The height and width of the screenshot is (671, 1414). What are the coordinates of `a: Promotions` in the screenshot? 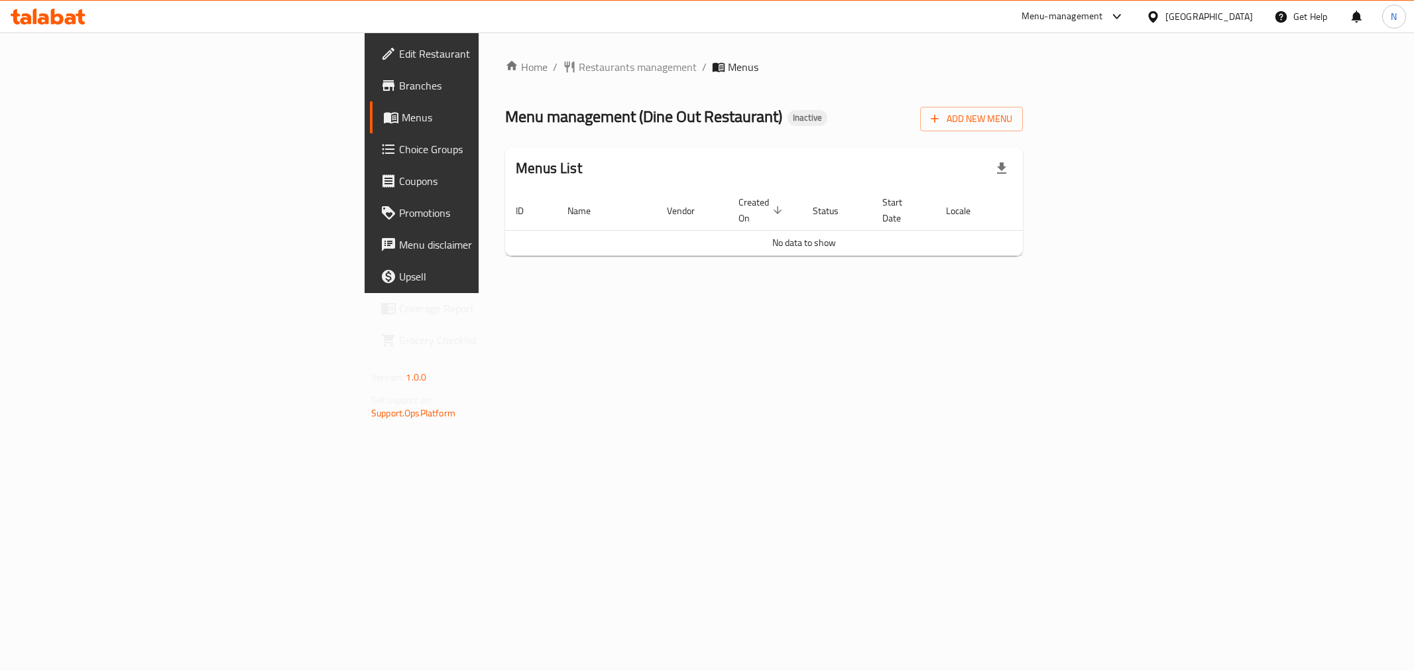 It's located at (485, 213).